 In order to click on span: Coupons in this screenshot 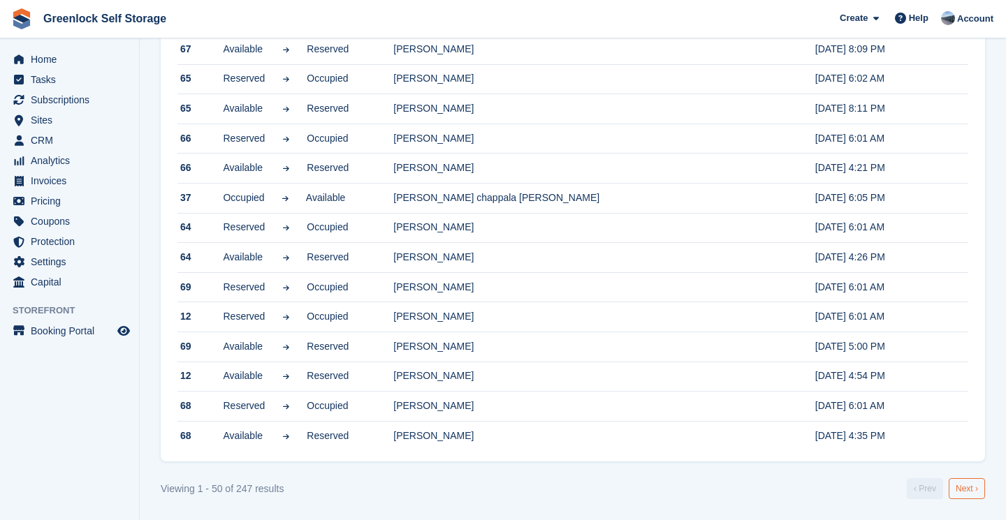, I will do `click(73, 221)`.